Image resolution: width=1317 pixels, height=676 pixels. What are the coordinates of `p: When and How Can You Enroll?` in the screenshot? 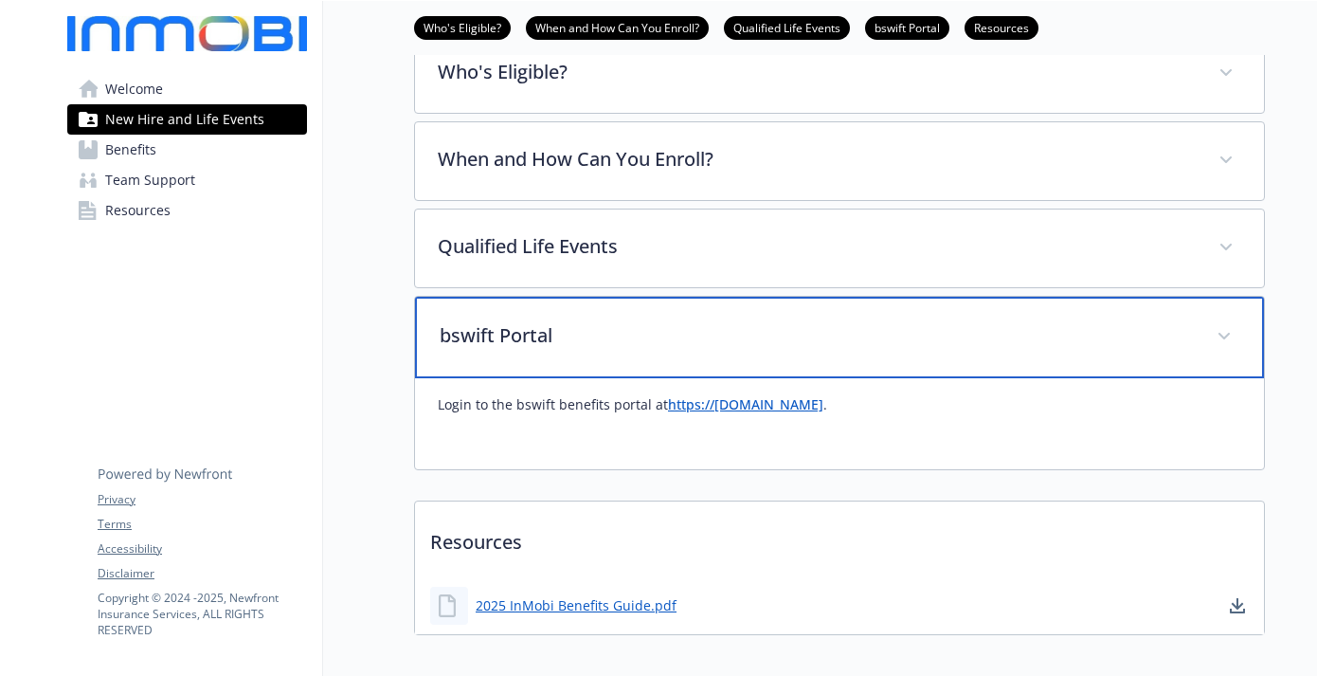 It's located at (817, 159).